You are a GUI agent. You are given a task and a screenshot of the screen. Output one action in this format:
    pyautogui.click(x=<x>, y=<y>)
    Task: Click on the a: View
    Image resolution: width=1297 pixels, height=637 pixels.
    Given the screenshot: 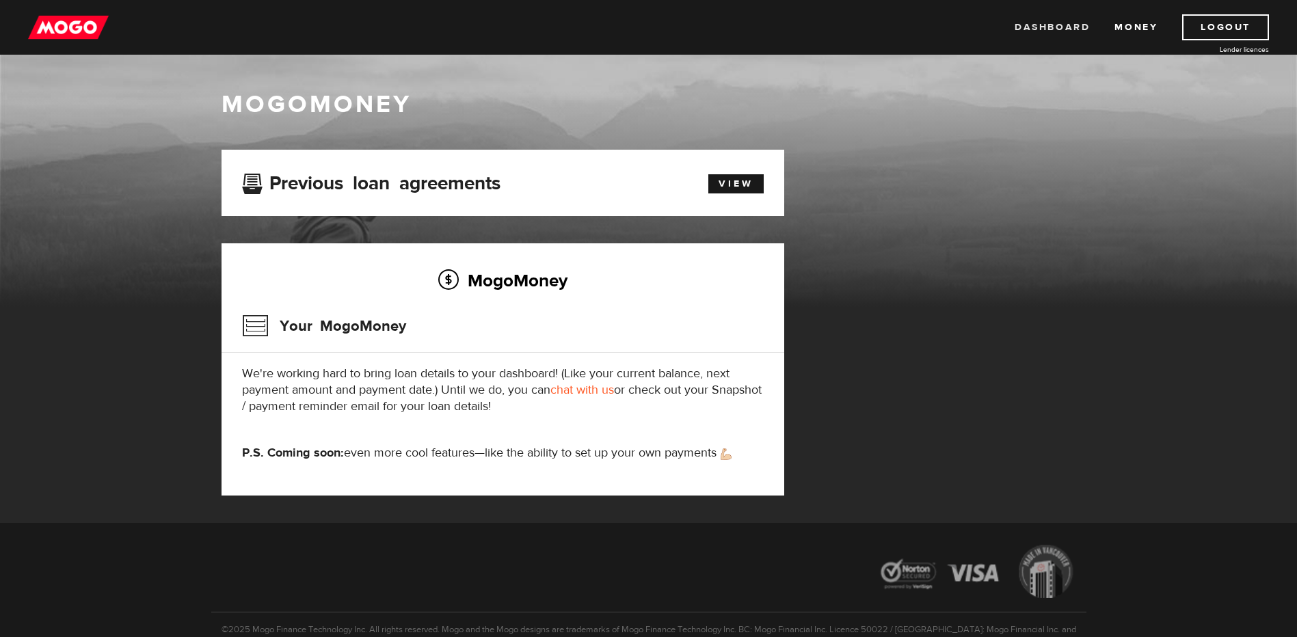 What is the action you would take?
    pyautogui.click(x=735, y=184)
    